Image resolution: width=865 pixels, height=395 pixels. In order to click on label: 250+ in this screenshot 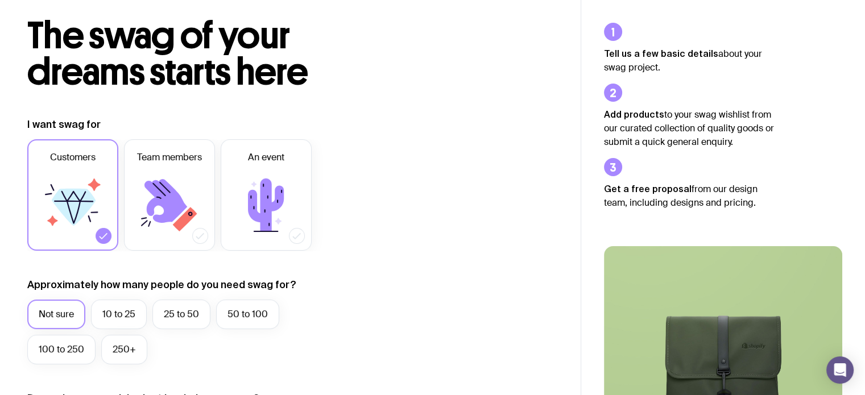, I will do `click(124, 350)`.